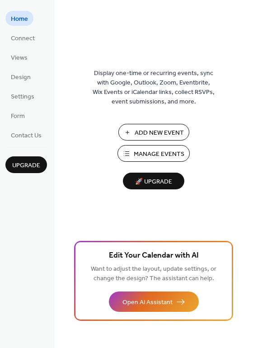 The height and width of the screenshot is (348, 253). I want to click on a: Home, so click(19, 18).